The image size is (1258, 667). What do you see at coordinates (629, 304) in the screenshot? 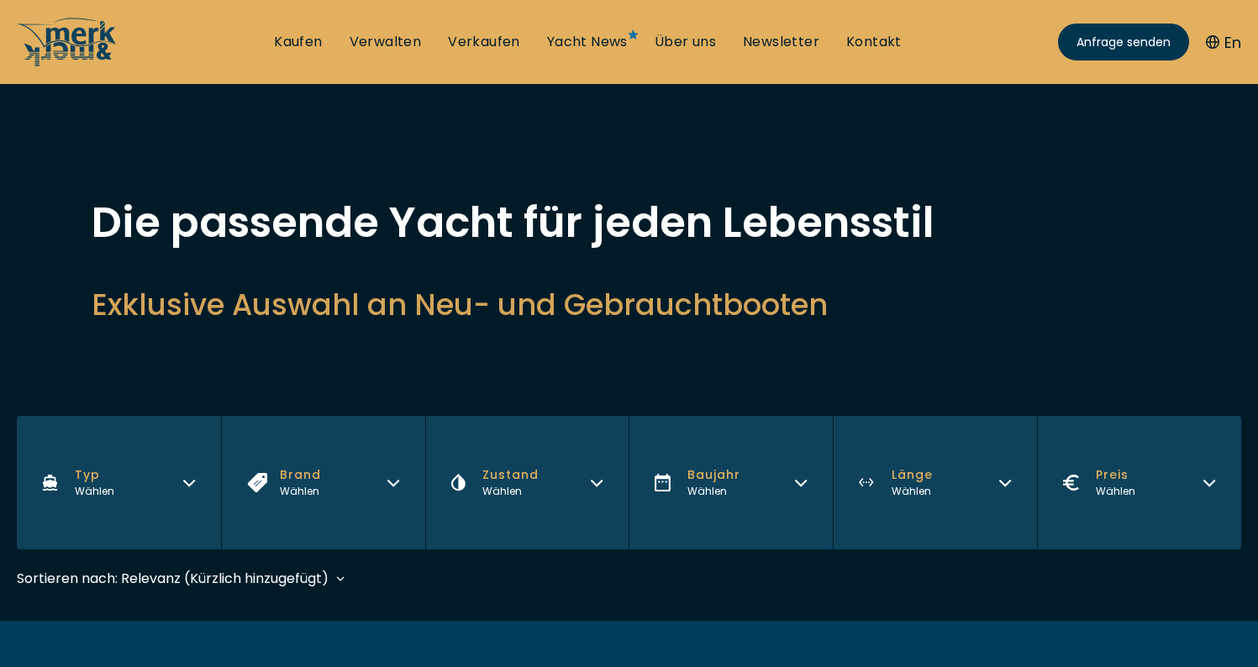
I see `h2: Exklusive Auswahl an Neu- und Gebrauchtbooten` at bounding box center [629, 304].